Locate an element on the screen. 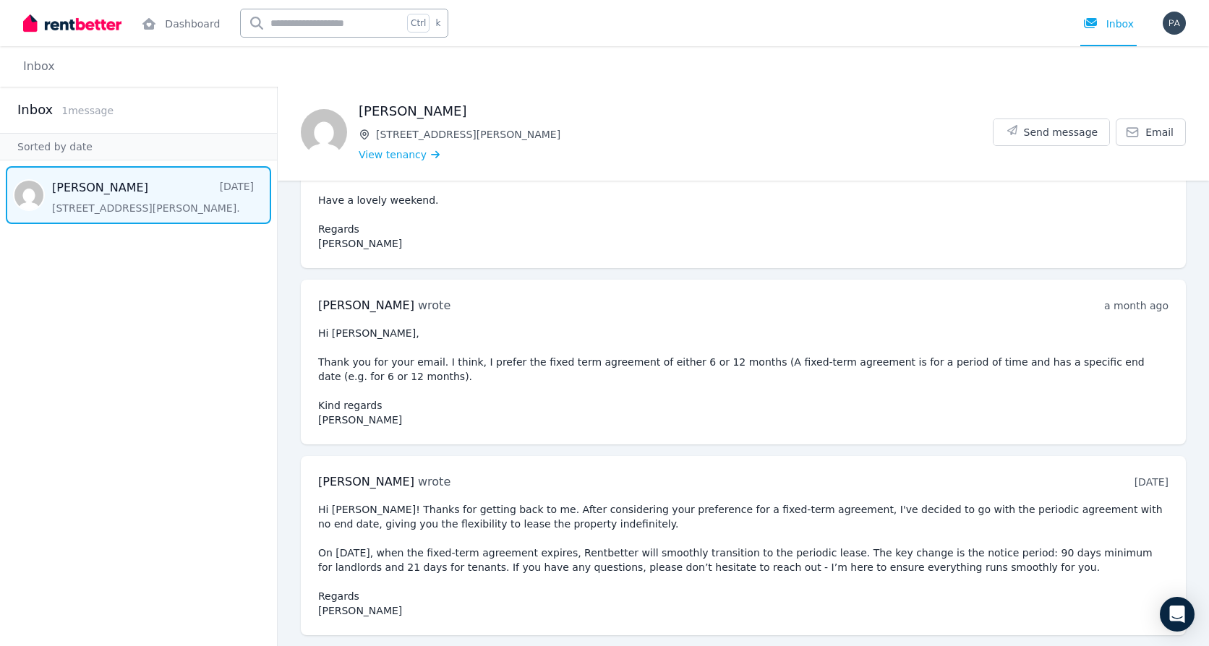 This screenshot has height=646, width=1209. a: Inbox is located at coordinates (39, 66).